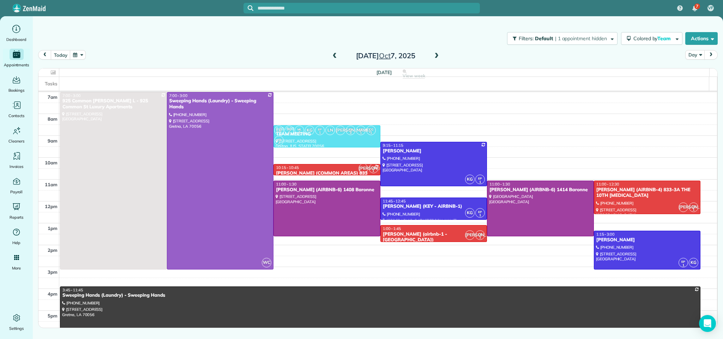 The image size is (723, 339). I want to click on span: WC, so click(266, 262).